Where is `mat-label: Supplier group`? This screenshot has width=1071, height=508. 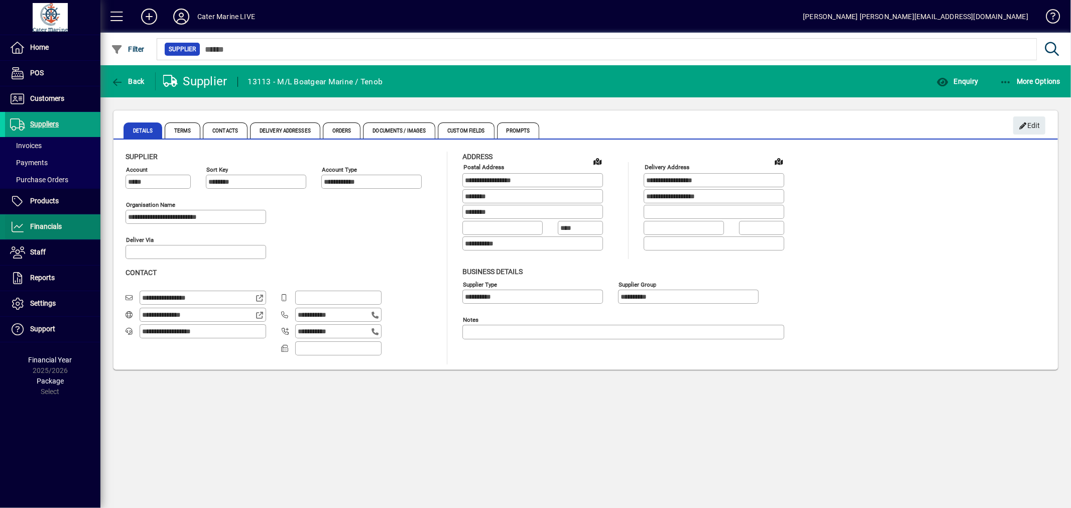 mat-label: Supplier group is located at coordinates (637, 284).